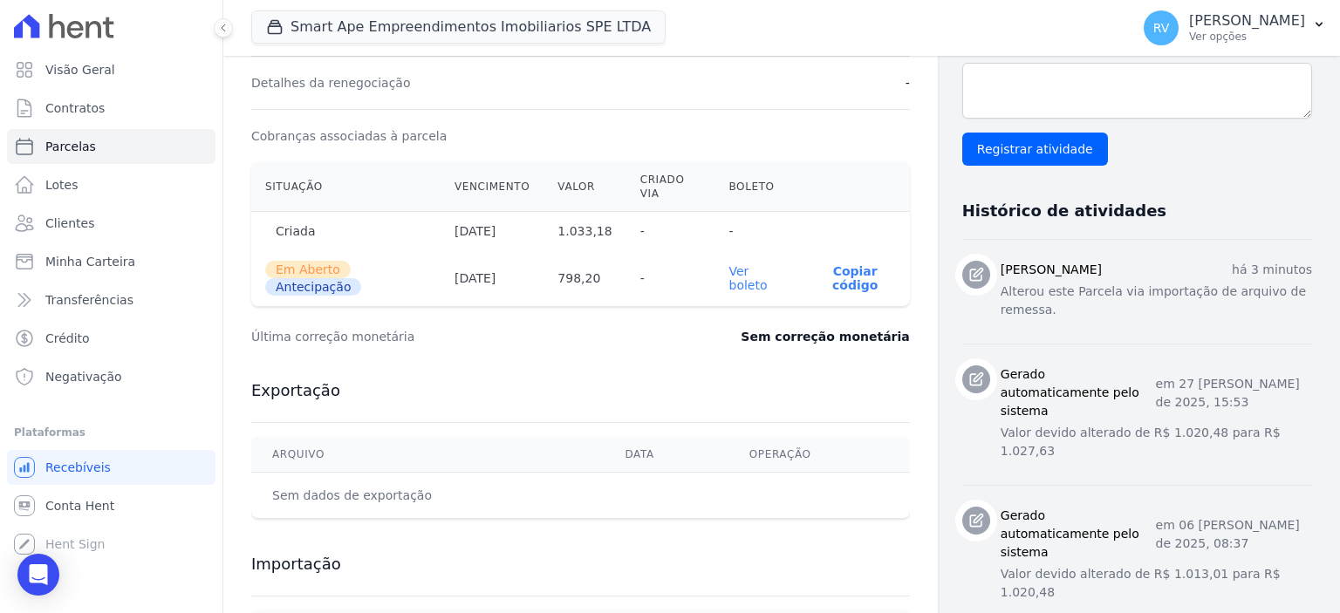 This screenshot has height=613, width=1340. I want to click on span: Negativação, so click(84, 377).